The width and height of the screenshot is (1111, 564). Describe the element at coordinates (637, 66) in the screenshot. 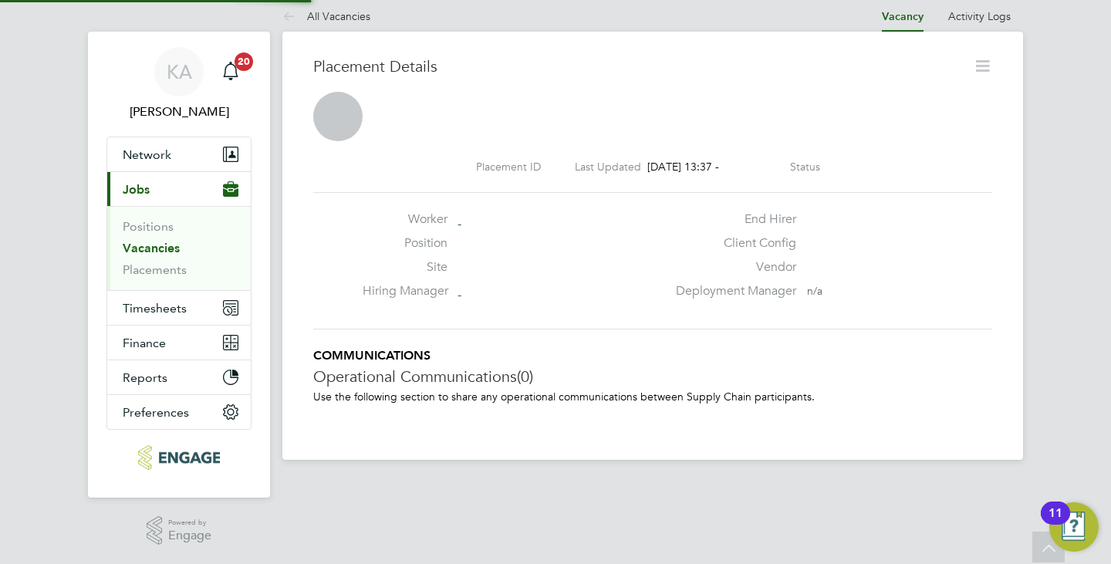

I see `h3: Placement Details` at that location.